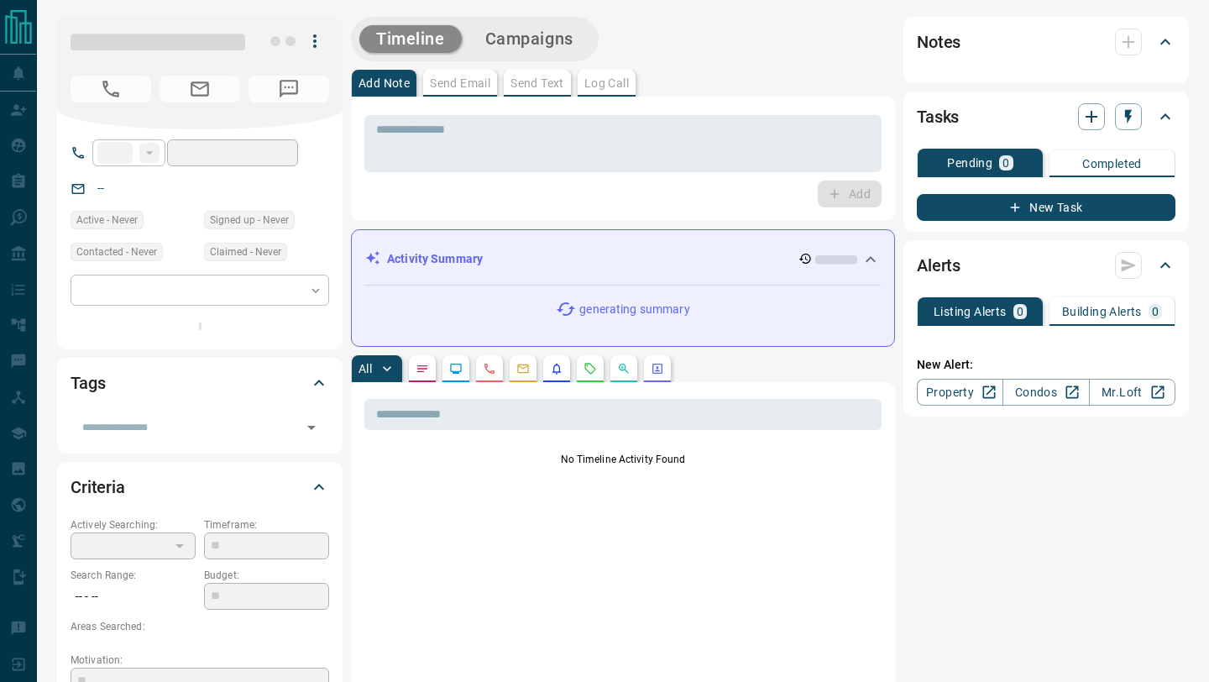 This screenshot has height=682, width=1209. Describe the element at coordinates (557, 369) in the screenshot. I see `svg: Listing Alerts` at that location.